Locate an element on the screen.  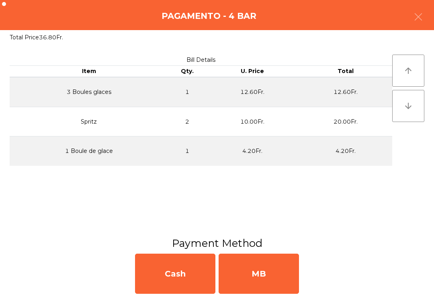
th: U. Price is located at coordinates (252, 71).